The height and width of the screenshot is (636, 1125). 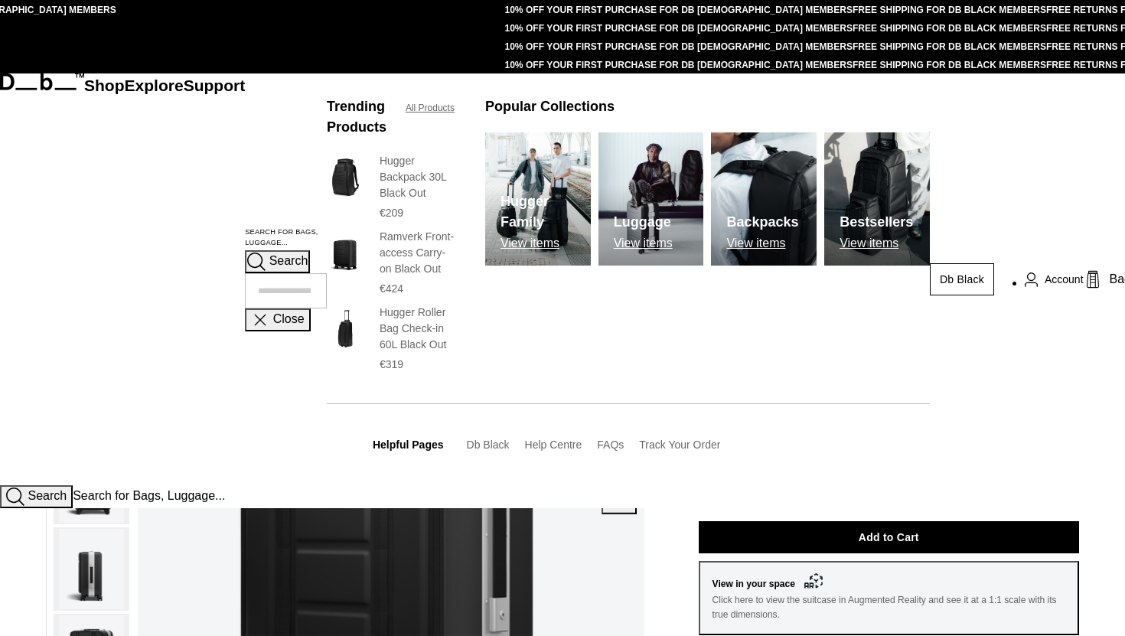 I want to click on a: Db Luggage View items, so click(x=651, y=199).